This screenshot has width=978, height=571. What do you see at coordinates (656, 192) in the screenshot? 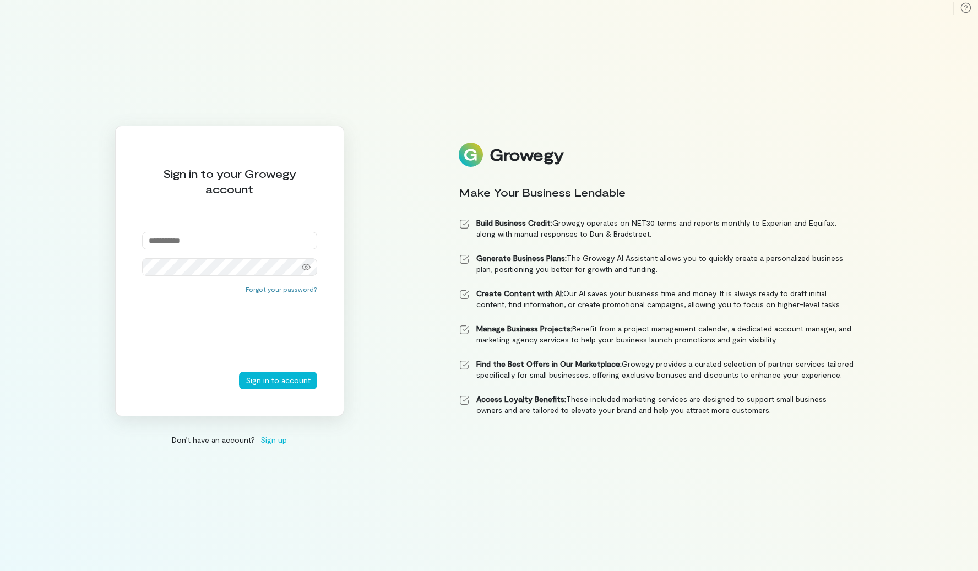
I see `div: Make Your Business Lendable` at bounding box center [656, 192].